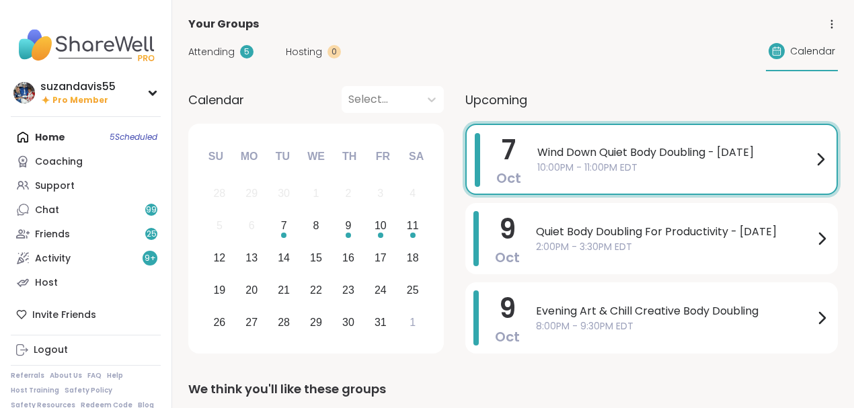 This screenshot has height=408, width=854. Describe the element at coordinates (413, 257) in the screenshot. I see `div: 18` at that location.